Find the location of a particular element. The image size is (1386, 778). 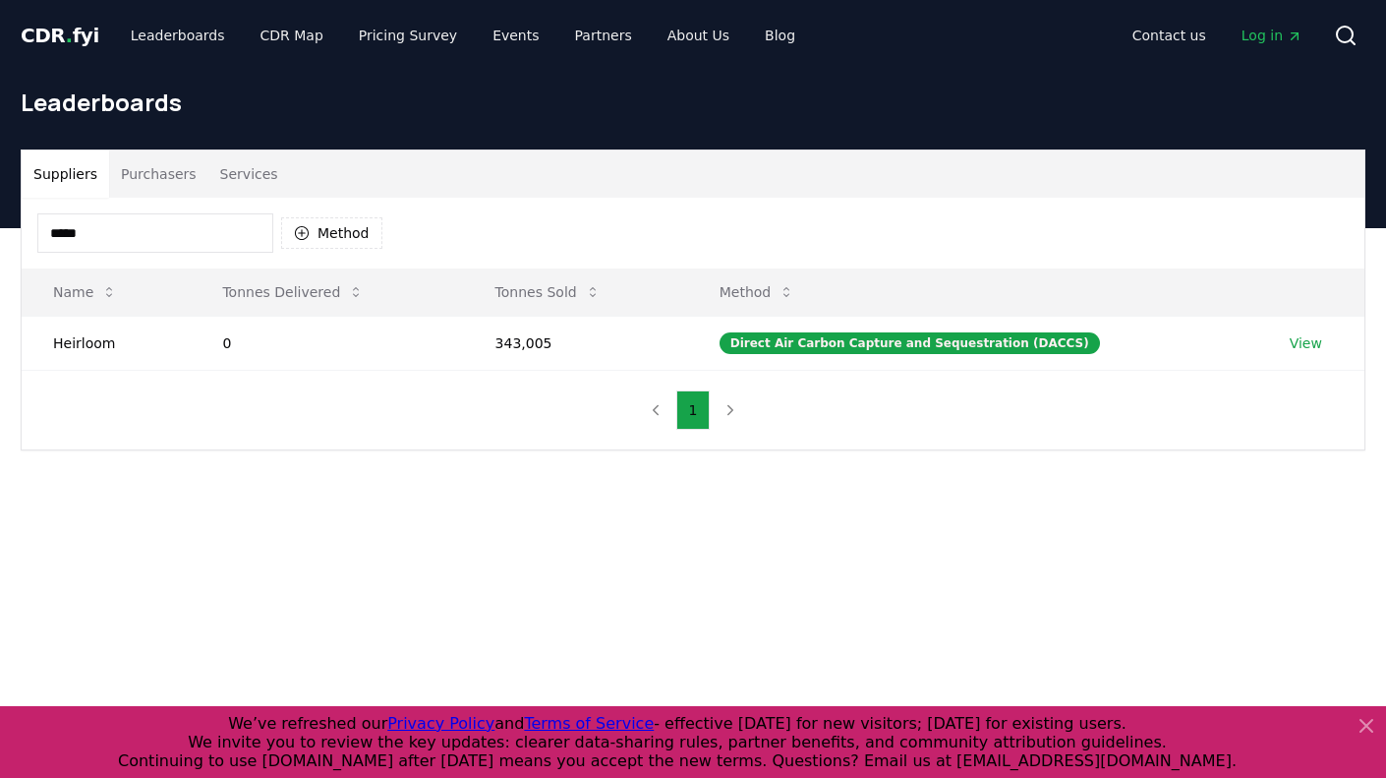

button: Name is located at coordinates (85, 292).